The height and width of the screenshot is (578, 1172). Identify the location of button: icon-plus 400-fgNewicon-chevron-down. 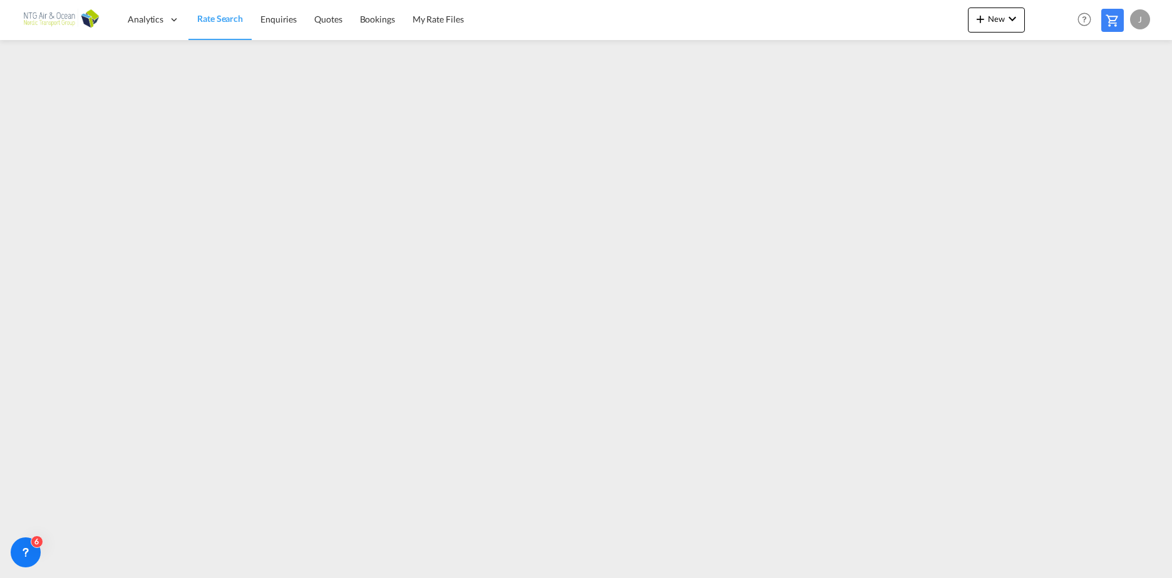
(996, 20).